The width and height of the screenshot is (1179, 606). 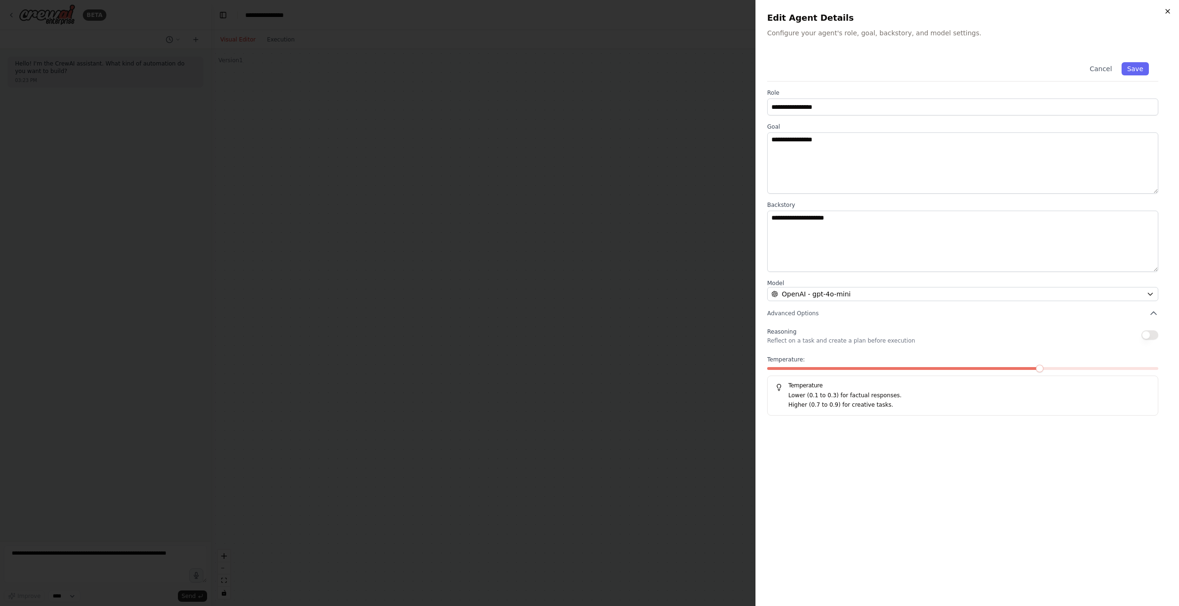 What do you see at coordinates (963, 385) in the screenshot?
I see `h5: Temperature` at bounding box center [963, 385].